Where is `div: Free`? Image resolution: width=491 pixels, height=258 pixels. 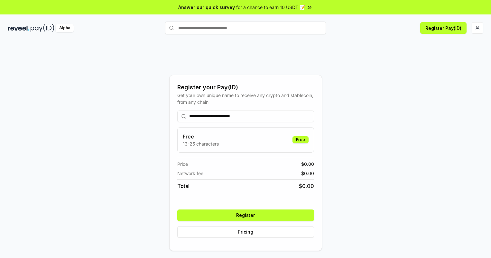
div: Free is located at coordinates (300, 140).